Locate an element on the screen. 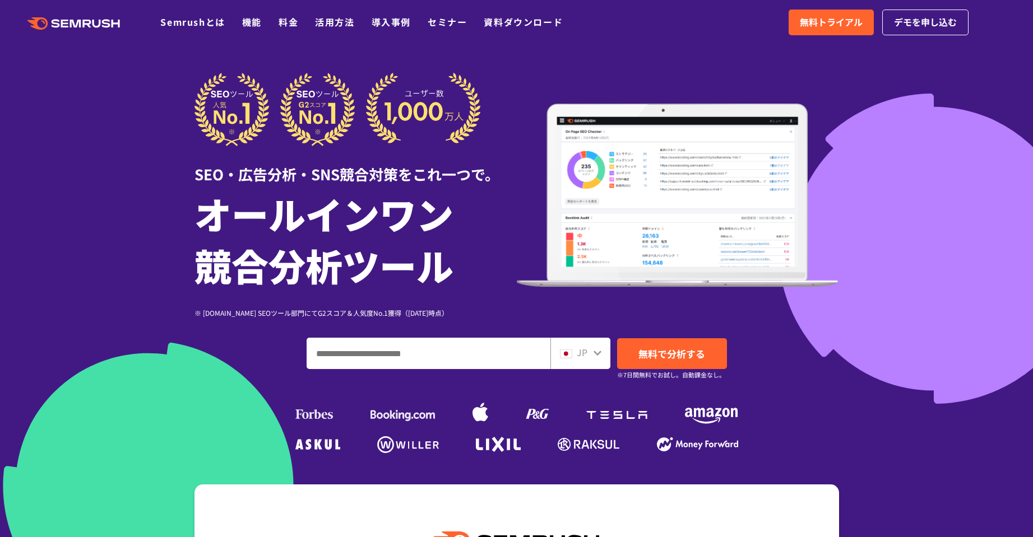 The height and width of the screenshot is (537, 1033). a: デモを申し込む is located at coordinates (925, 22).